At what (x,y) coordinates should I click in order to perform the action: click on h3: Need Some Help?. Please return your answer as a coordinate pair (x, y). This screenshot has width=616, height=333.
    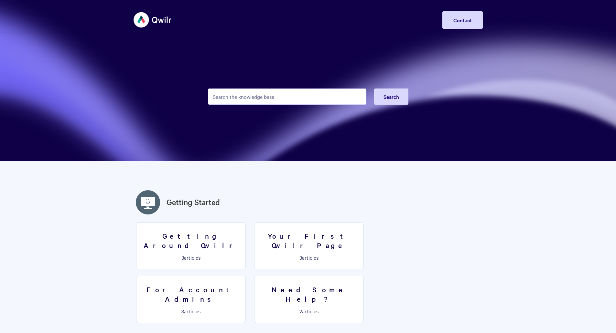
    Looking at the image, I should click on (309, 294).